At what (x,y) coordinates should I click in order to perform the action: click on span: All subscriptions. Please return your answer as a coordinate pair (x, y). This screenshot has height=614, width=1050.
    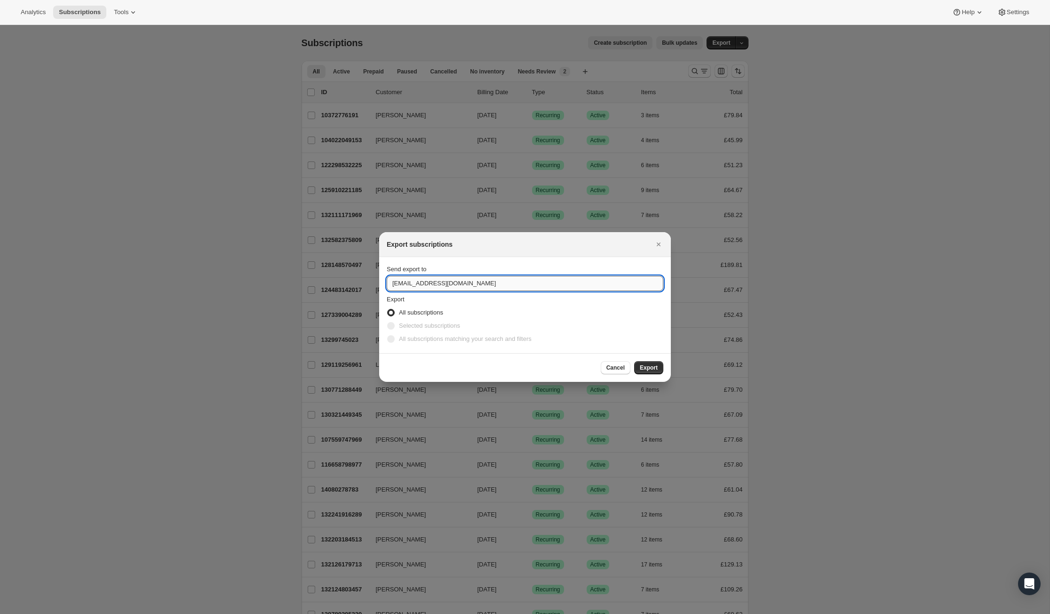
    Looking at the image, I should click on (421, 312).